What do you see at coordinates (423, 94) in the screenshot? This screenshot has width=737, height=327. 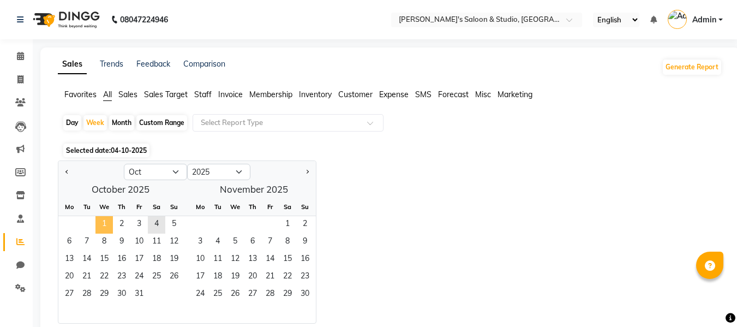 I see `span: SMS` at bounding box center [423, 94].